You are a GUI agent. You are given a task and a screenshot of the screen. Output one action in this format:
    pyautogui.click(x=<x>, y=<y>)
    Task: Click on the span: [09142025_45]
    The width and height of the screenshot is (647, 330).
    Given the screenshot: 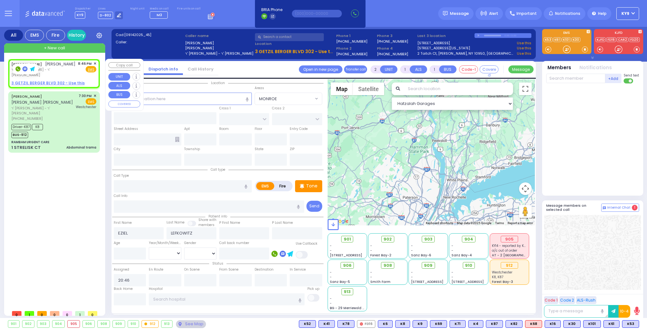 What is the action you would take?
    pyautogui.click(x=138, y=35)
    